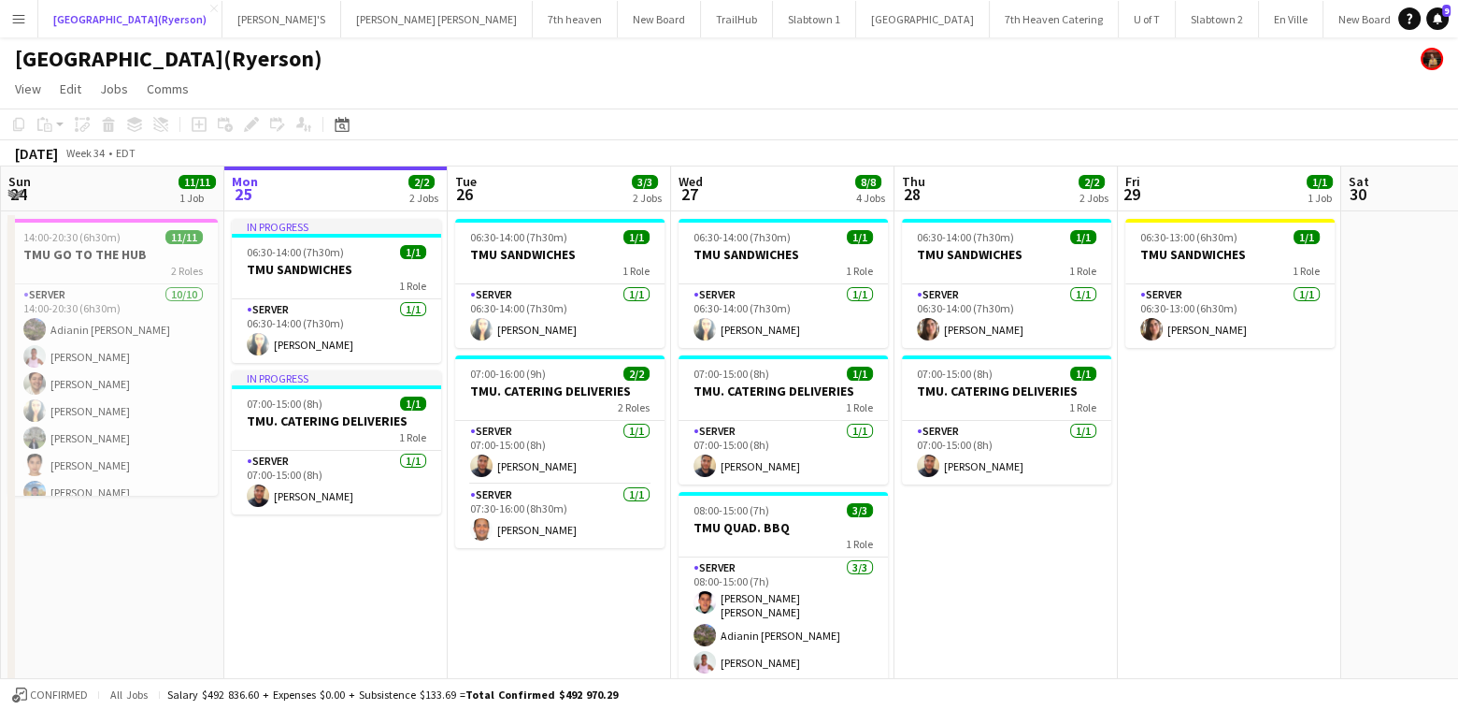 The width and height of the screenshot is (1458, 710). I want to click on div: EDT, so click(125, 152).